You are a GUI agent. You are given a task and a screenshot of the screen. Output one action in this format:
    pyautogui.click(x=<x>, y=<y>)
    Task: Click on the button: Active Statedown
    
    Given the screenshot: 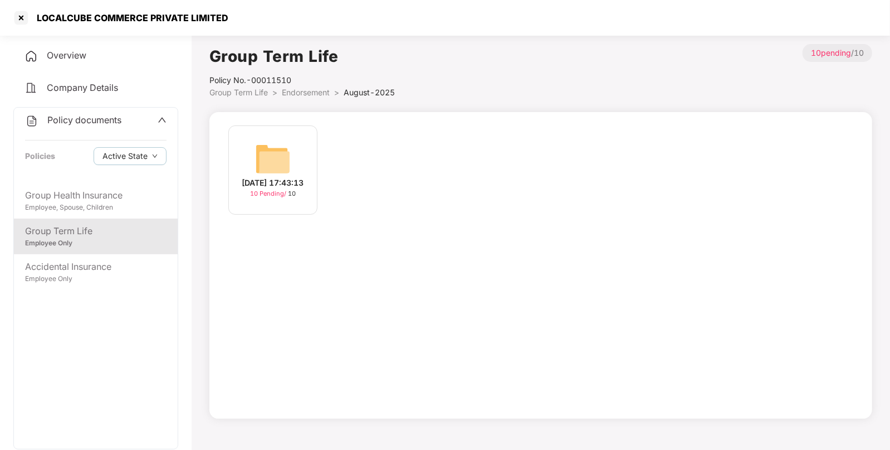 What is the action you would take?
    pyautogui.click(x=130, y=156)
    